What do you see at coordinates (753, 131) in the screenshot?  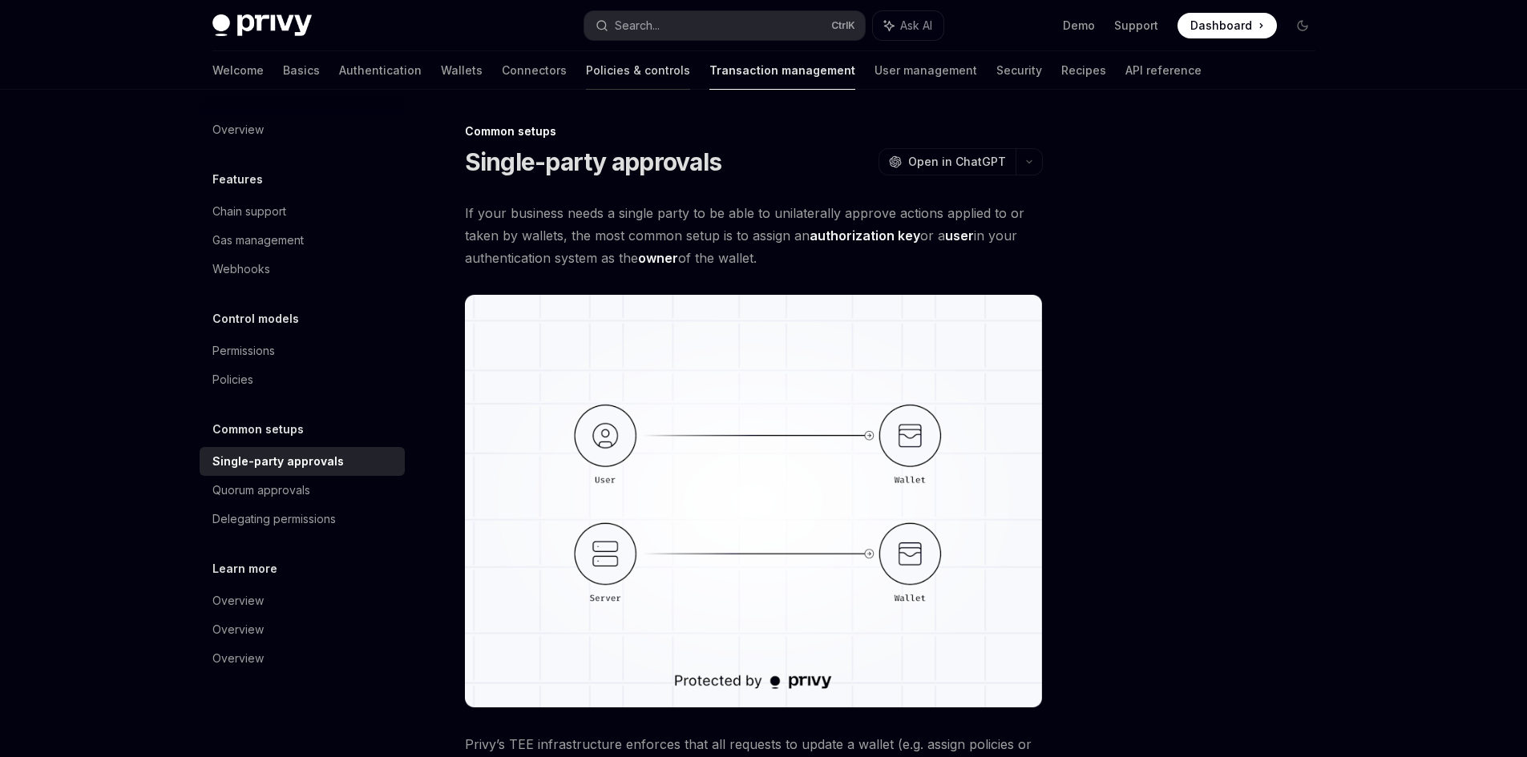 I see `div: Common setups` at bounding box center [753, 131].